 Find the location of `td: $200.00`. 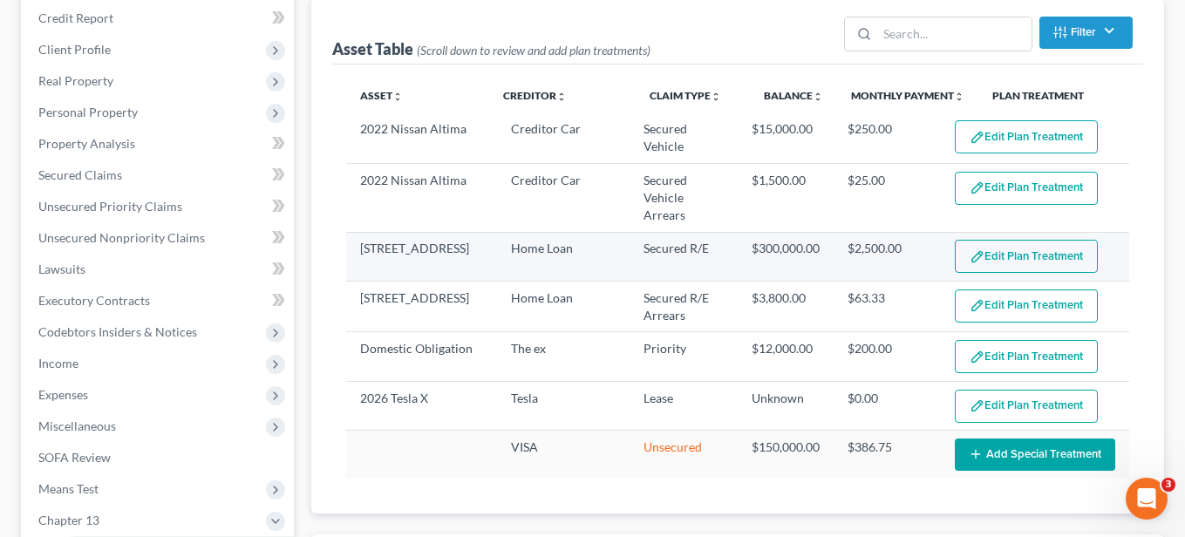

td: $200.00 is located at coordinates (886, 357).